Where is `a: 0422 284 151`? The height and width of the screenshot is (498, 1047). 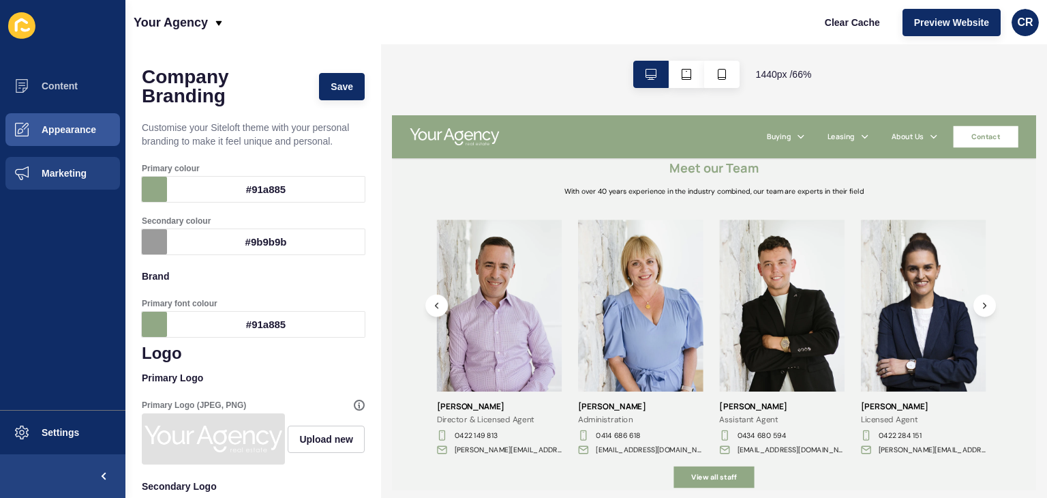
a: 0422 284 151 is located at coordinates (774, 487).